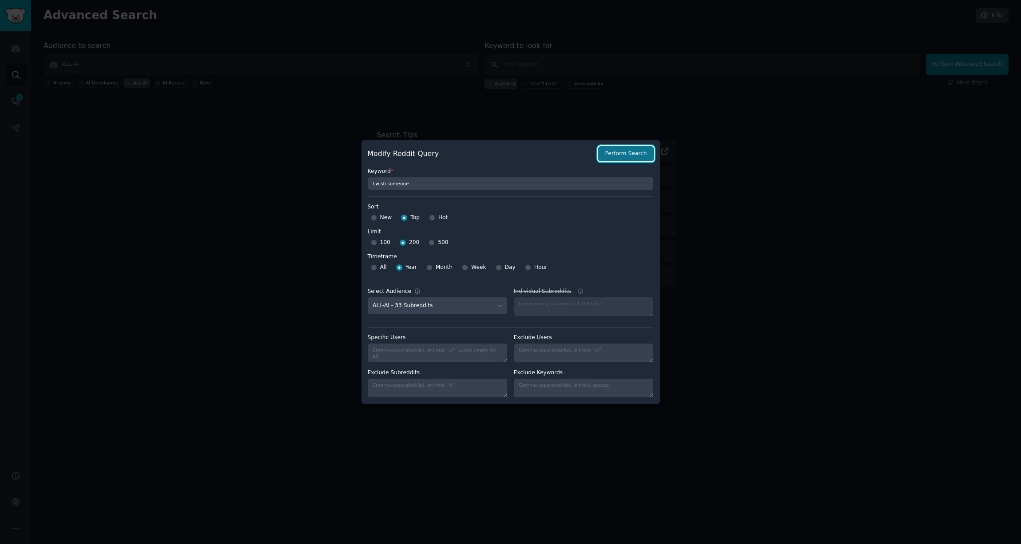 This screenshot has width=1021, height=544. I want to click on label: Specific Users, so click(437, 338).